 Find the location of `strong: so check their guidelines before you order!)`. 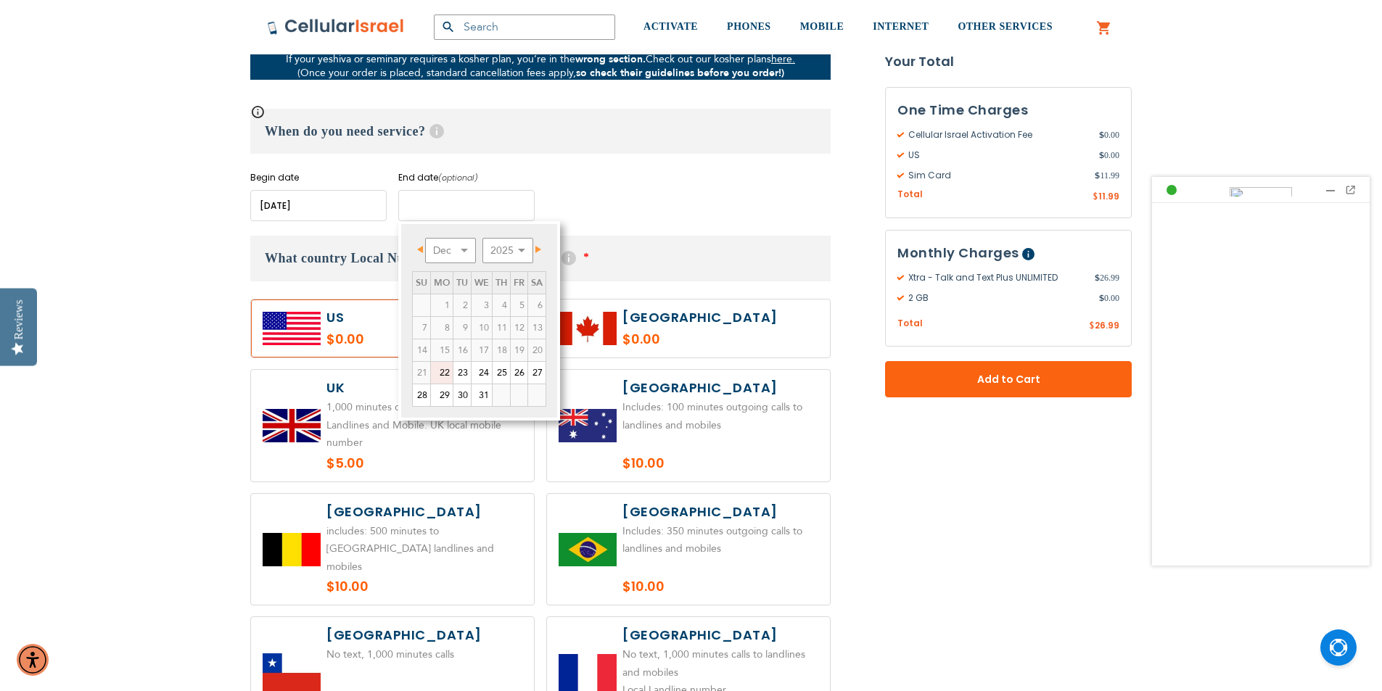

strong: so check their guidelines before you order!) is located at coordinates (680, 73).